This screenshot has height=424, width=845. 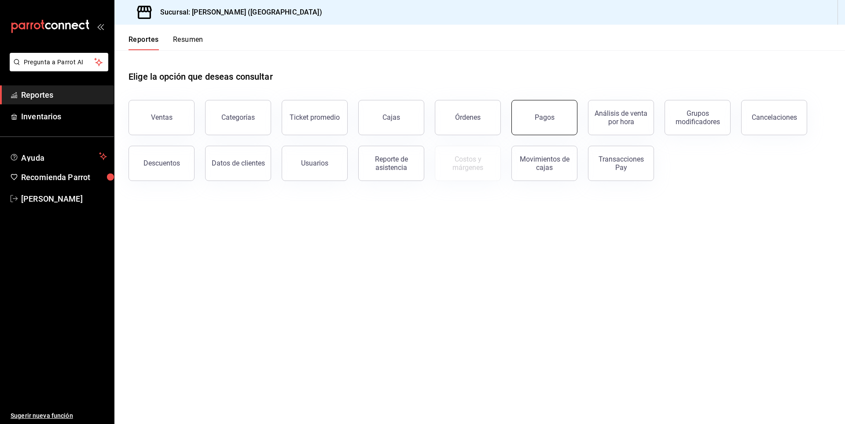 I want to click on span: Ayuda, so click(x=58, y=156).